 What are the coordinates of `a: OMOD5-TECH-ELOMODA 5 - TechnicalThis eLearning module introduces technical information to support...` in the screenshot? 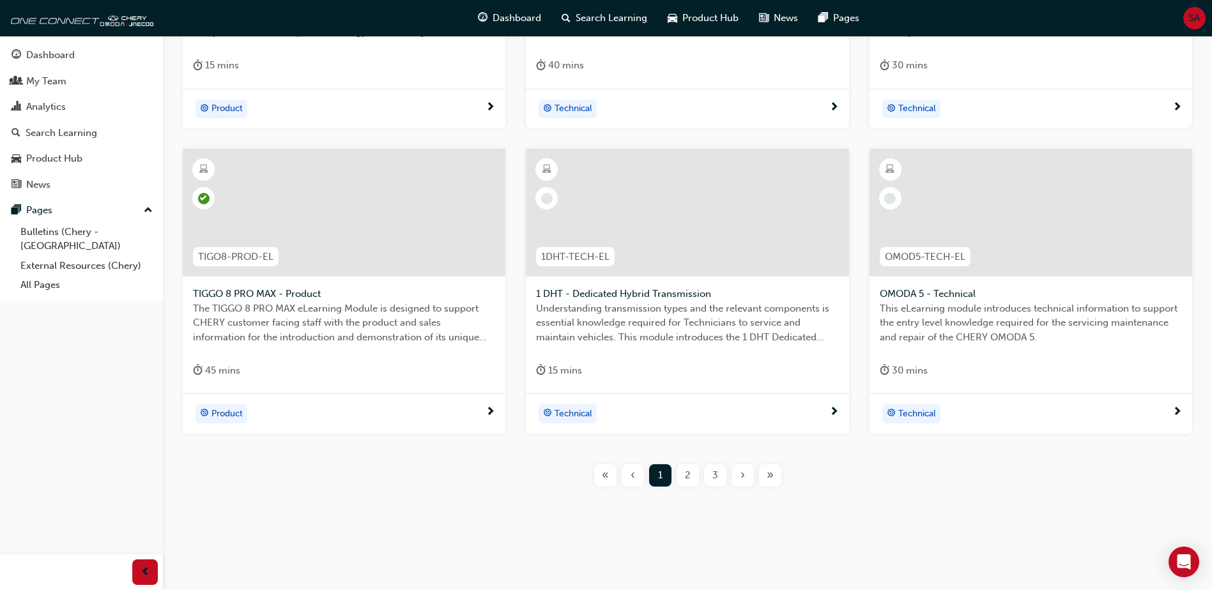 It's located at (1030, 291).